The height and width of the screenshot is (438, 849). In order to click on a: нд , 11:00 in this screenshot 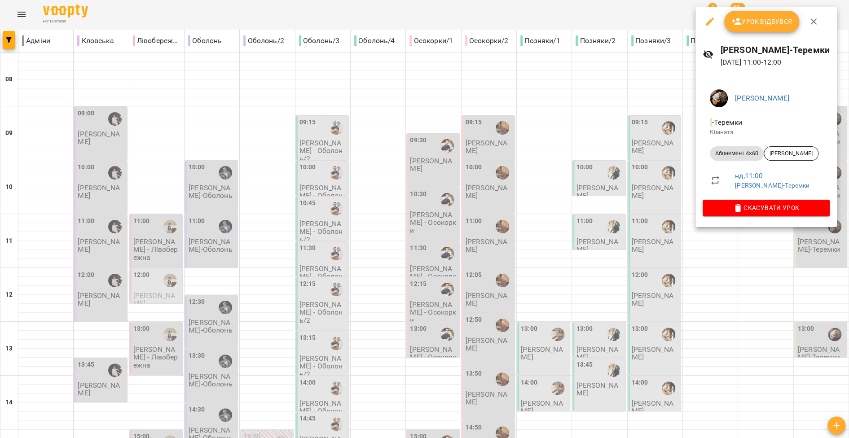, I will do `click(749, 176)`.